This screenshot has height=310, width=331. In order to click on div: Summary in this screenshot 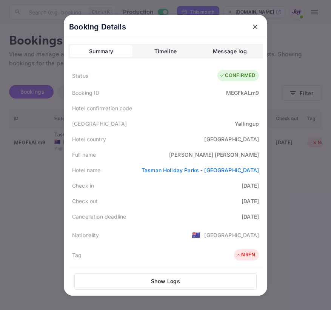, I will do `click(101, 51)`.